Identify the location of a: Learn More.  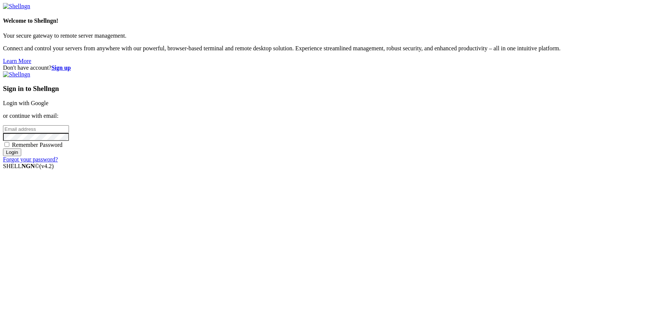
(17, 61).